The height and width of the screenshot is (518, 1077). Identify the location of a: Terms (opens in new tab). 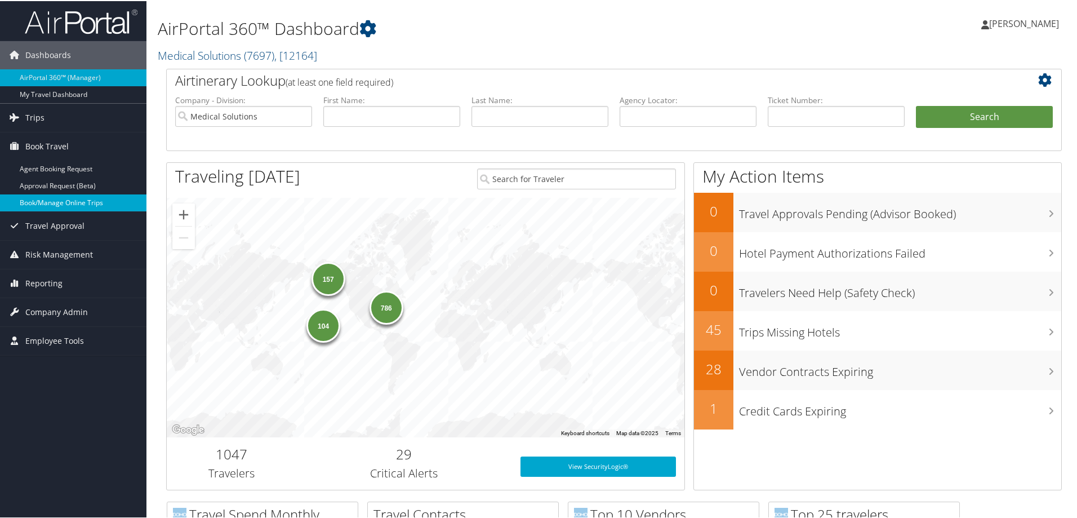
(673, 432).